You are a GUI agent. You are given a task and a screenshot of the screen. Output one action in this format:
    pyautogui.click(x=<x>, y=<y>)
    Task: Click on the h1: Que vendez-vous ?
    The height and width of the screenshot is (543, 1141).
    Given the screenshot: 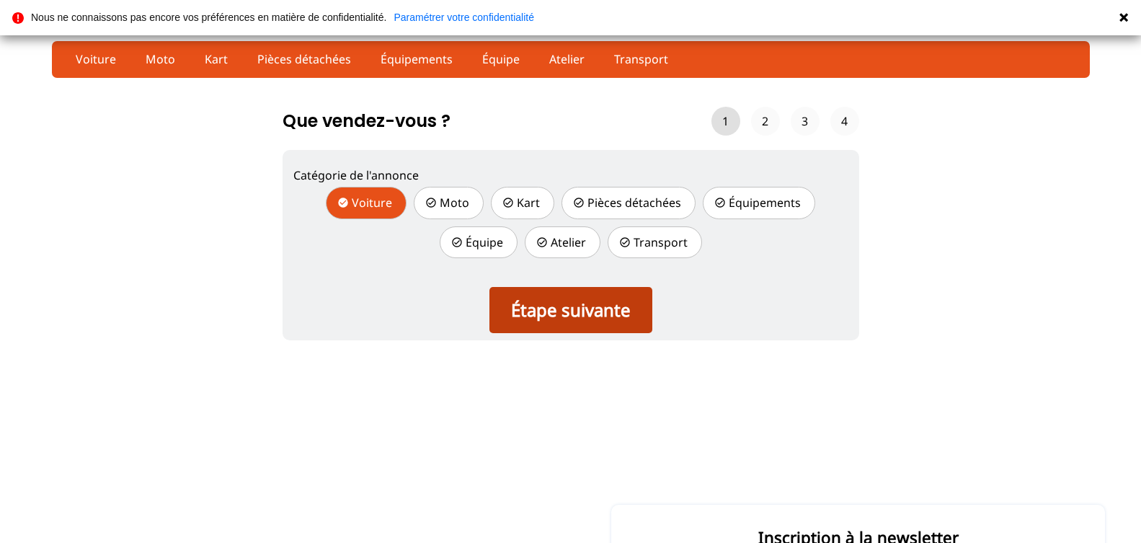 What is the action you would take?
    pyautogui.click(x=366, y=121)
    